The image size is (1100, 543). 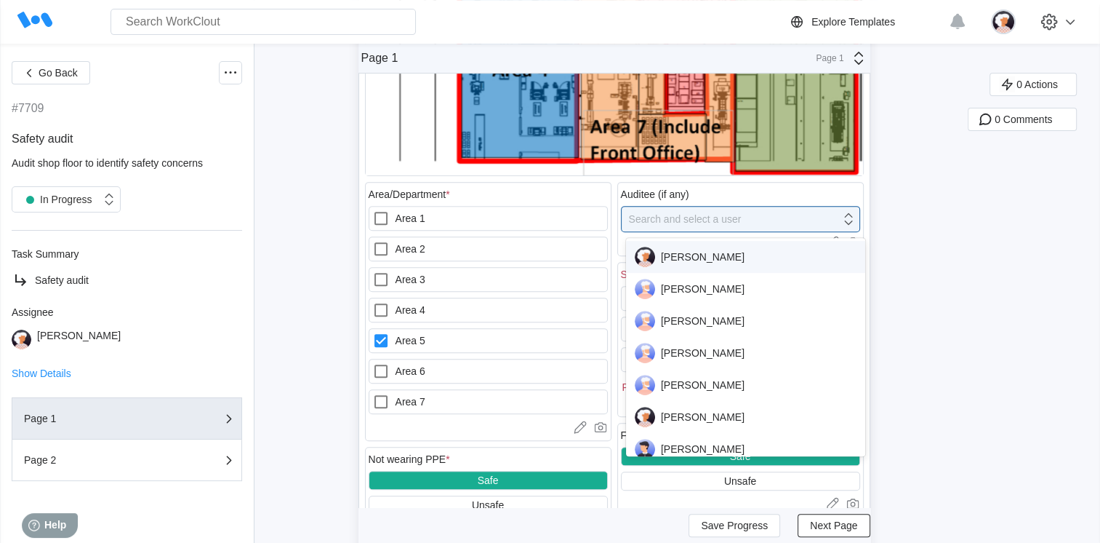 What do you see at coordinates (127, 418) in the screenshot?
I see `button: Page 1` at bounding box center [127, 418].